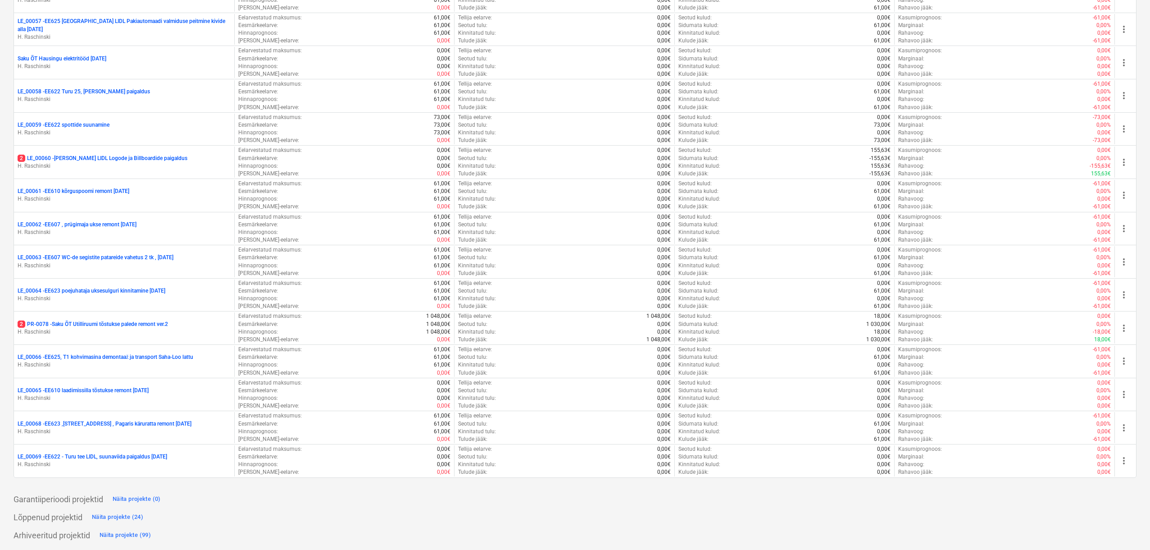 Image resolution: width=1150 pixels, height=550 pixels. Describe the element at coordinates (137, 499) in the screenshot. I see `button: Näita projekte (0)` at that location.